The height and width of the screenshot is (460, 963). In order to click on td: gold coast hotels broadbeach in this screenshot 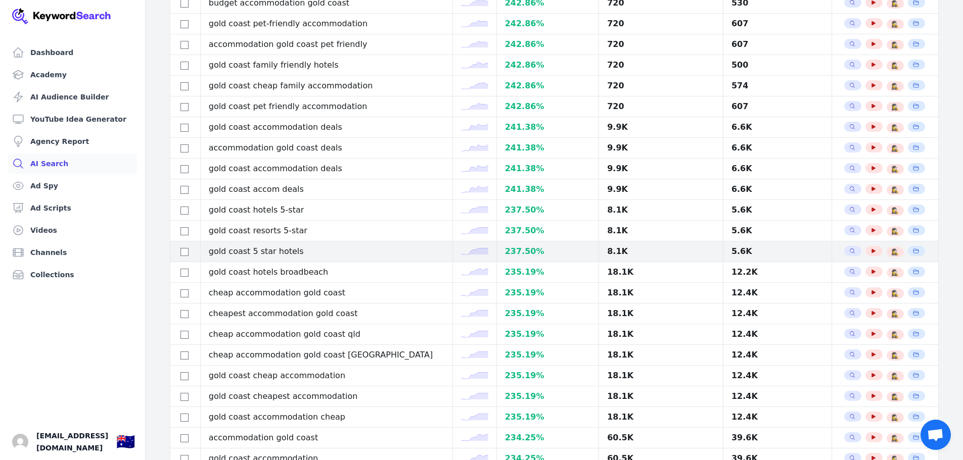, I will do `click(326, 272)`.